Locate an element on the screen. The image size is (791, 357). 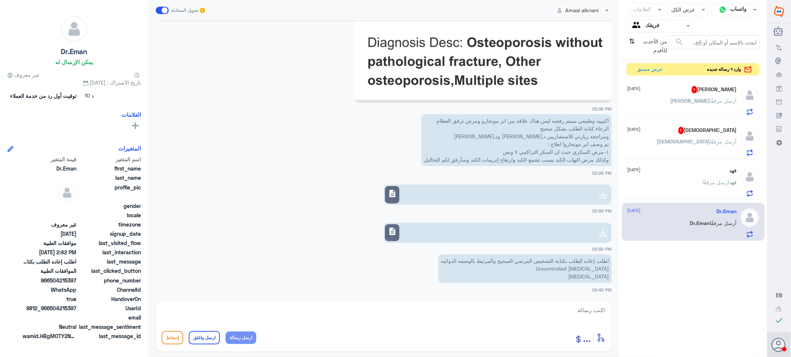
span: من الأحدث للأقدم is located at coordinates (653, 46).